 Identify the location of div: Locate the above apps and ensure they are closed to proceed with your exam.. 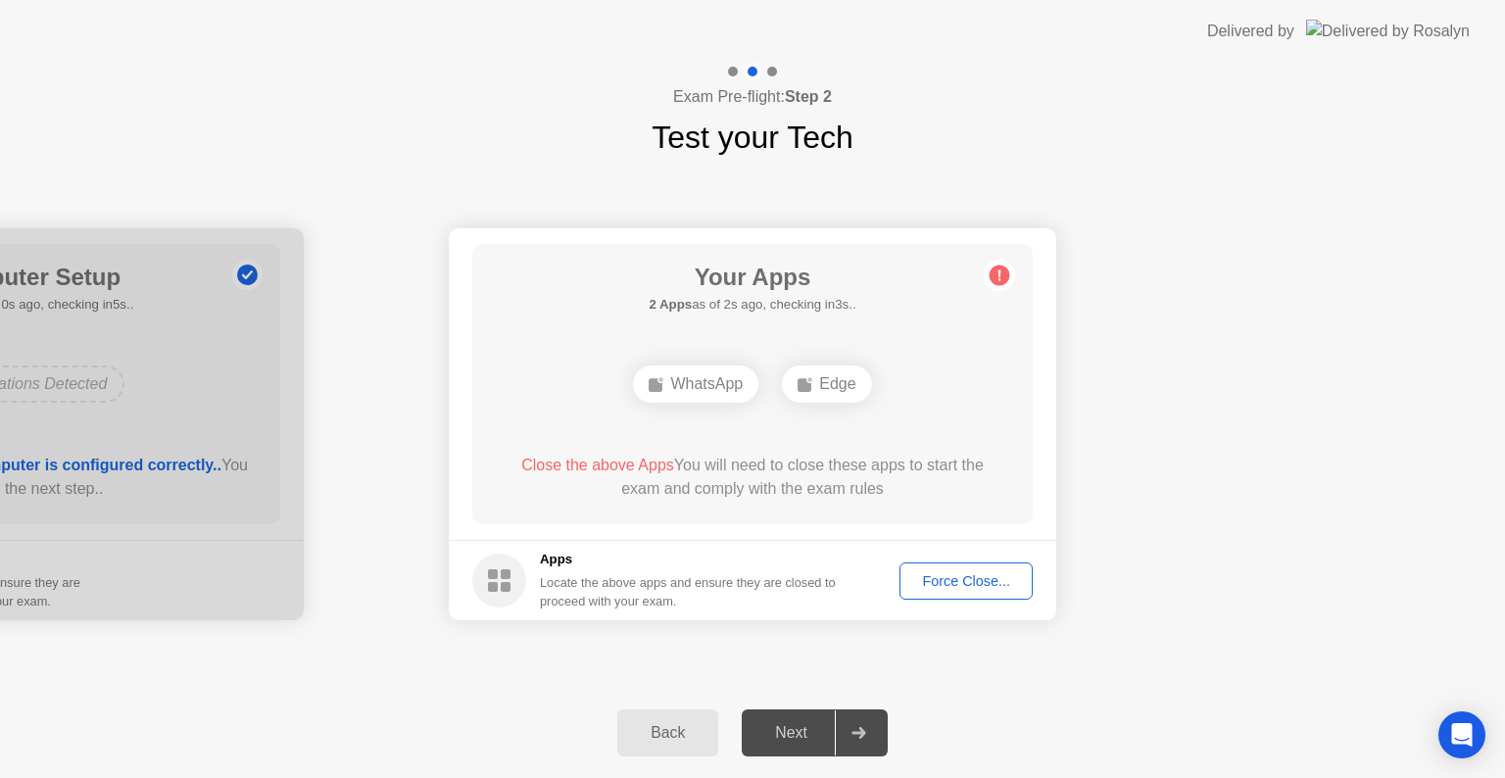
(688, 592).